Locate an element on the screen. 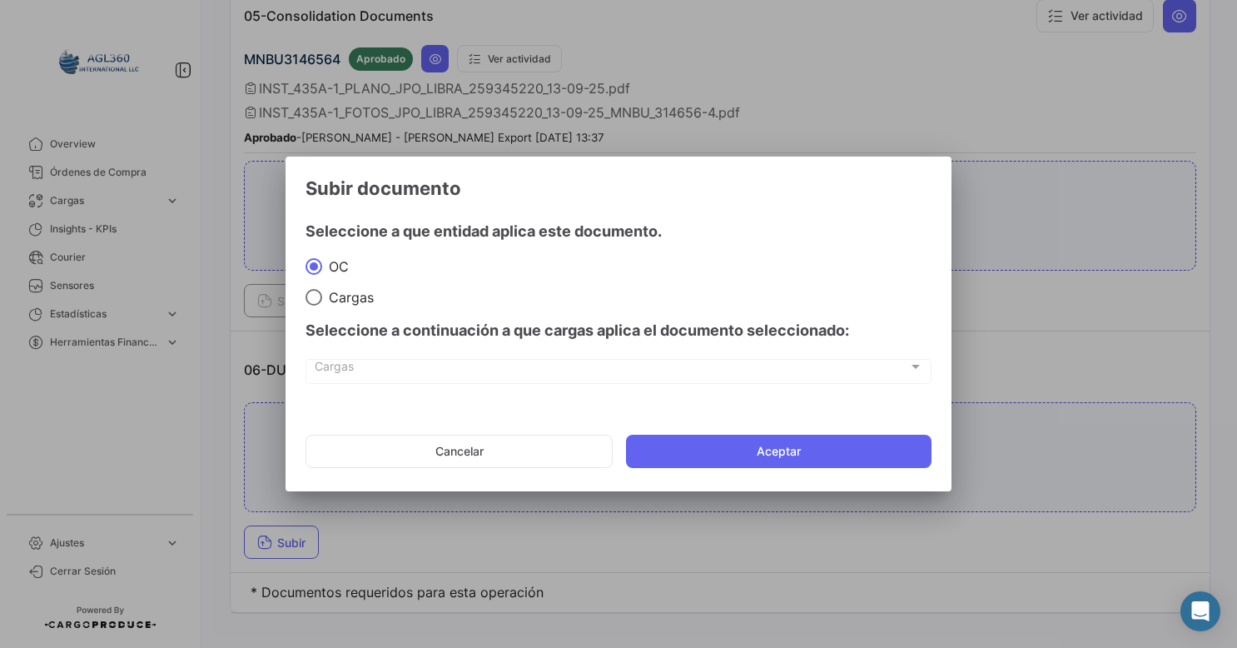  button: Cancelar is located at coordinates (459, 451).